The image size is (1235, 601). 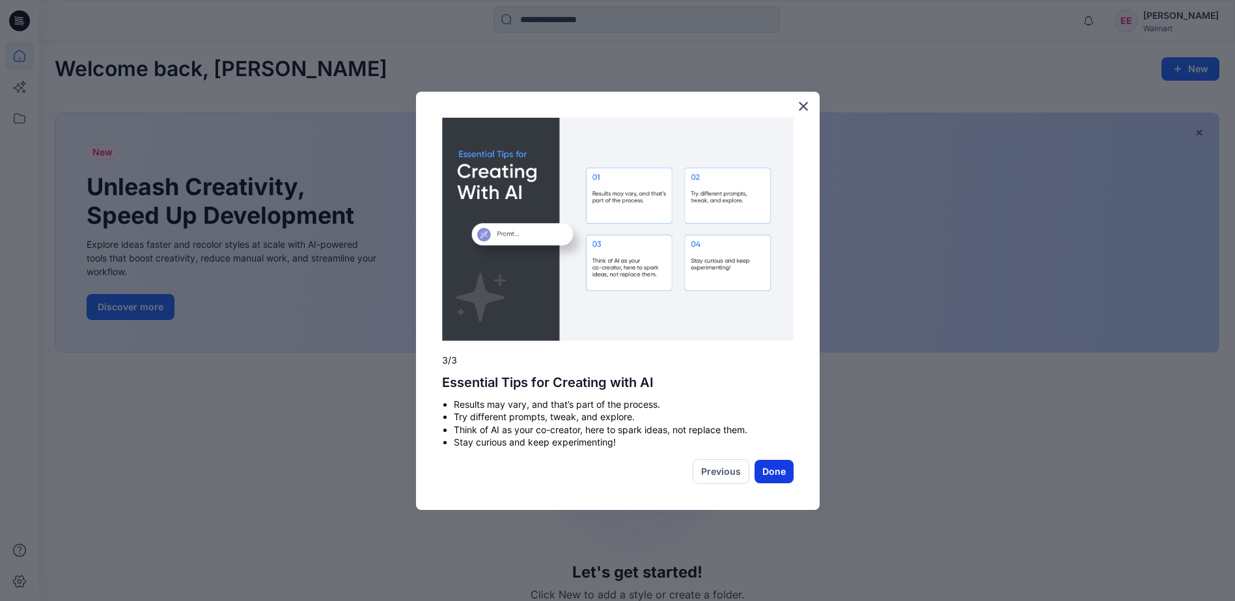 I want to click on li: Stay curious and keep experimenting!, so click(x=624, y=443).